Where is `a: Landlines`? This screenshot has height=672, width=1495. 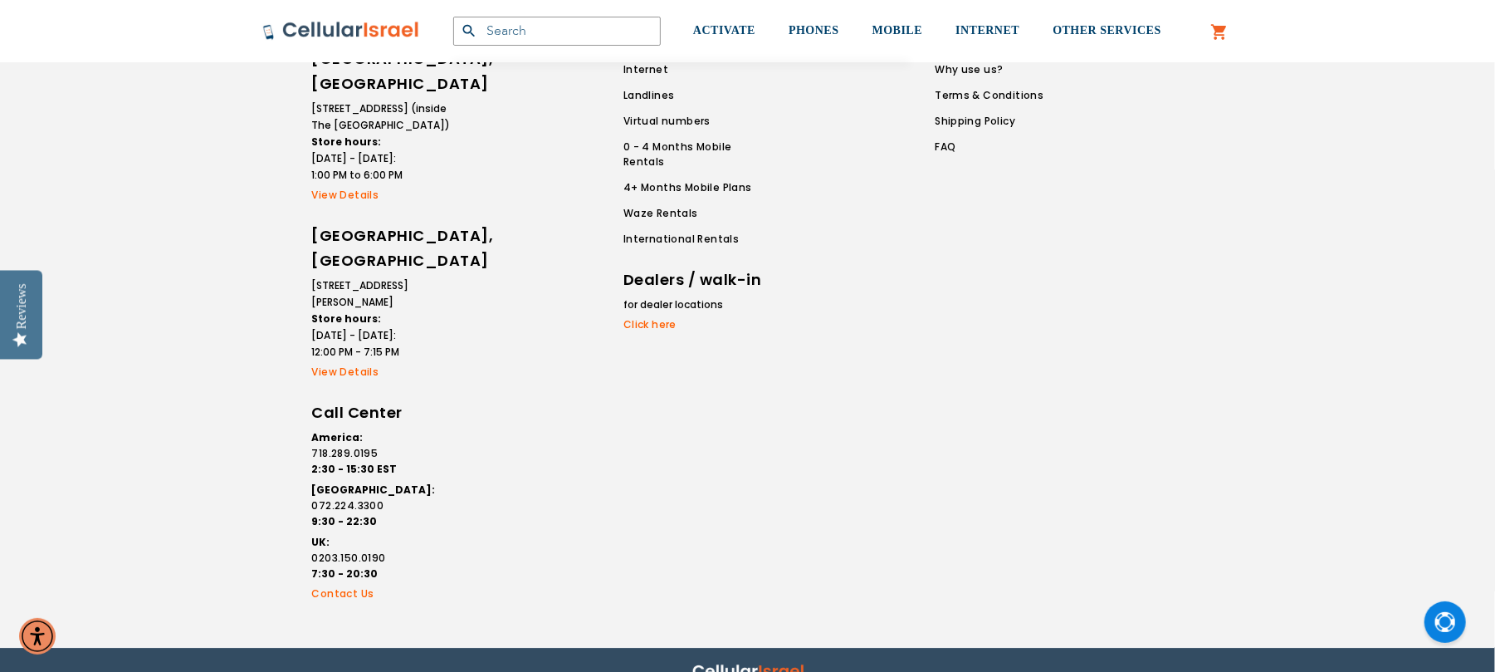 a: Landlines is located at coordinates (699, 95).